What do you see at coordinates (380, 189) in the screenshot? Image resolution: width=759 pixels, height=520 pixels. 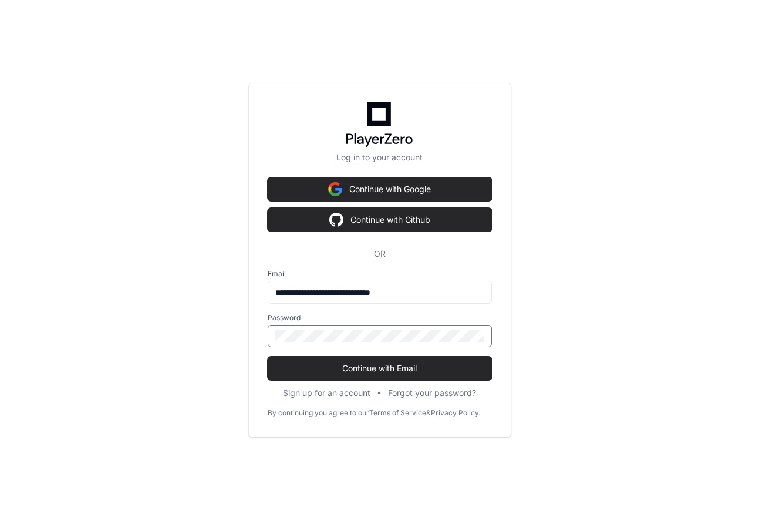 I see `button: Continue with Google` at bounding box center [380, 189].